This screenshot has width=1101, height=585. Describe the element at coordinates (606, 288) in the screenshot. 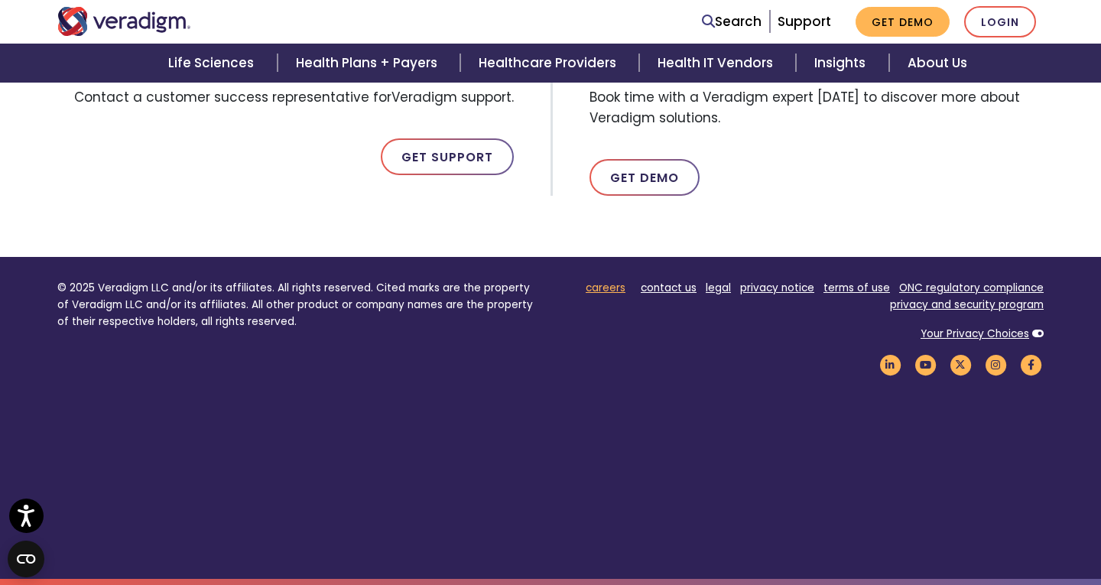

I see `a: careers` at that location.